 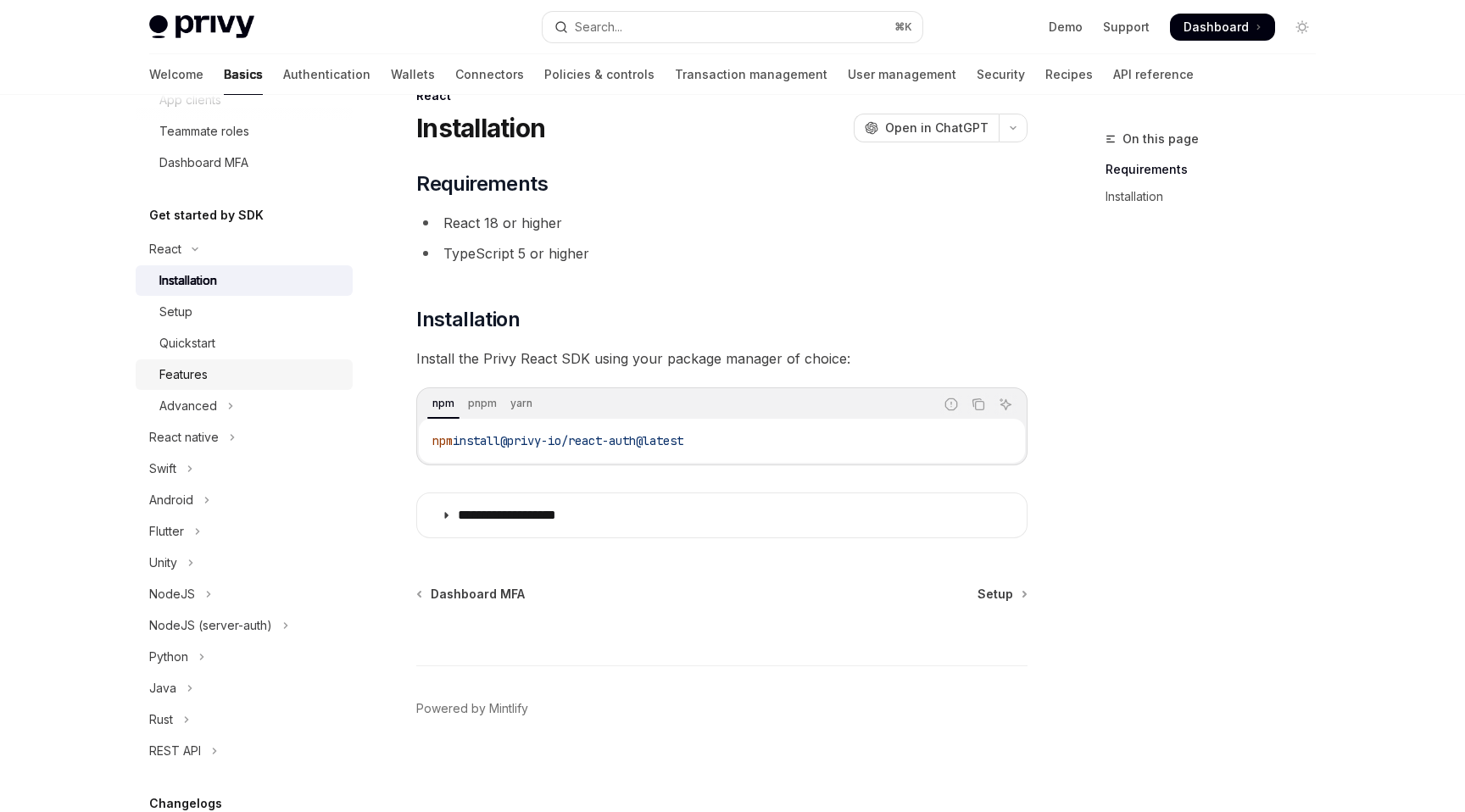 I want to click on div: Unity, so click(x=162, y=563).